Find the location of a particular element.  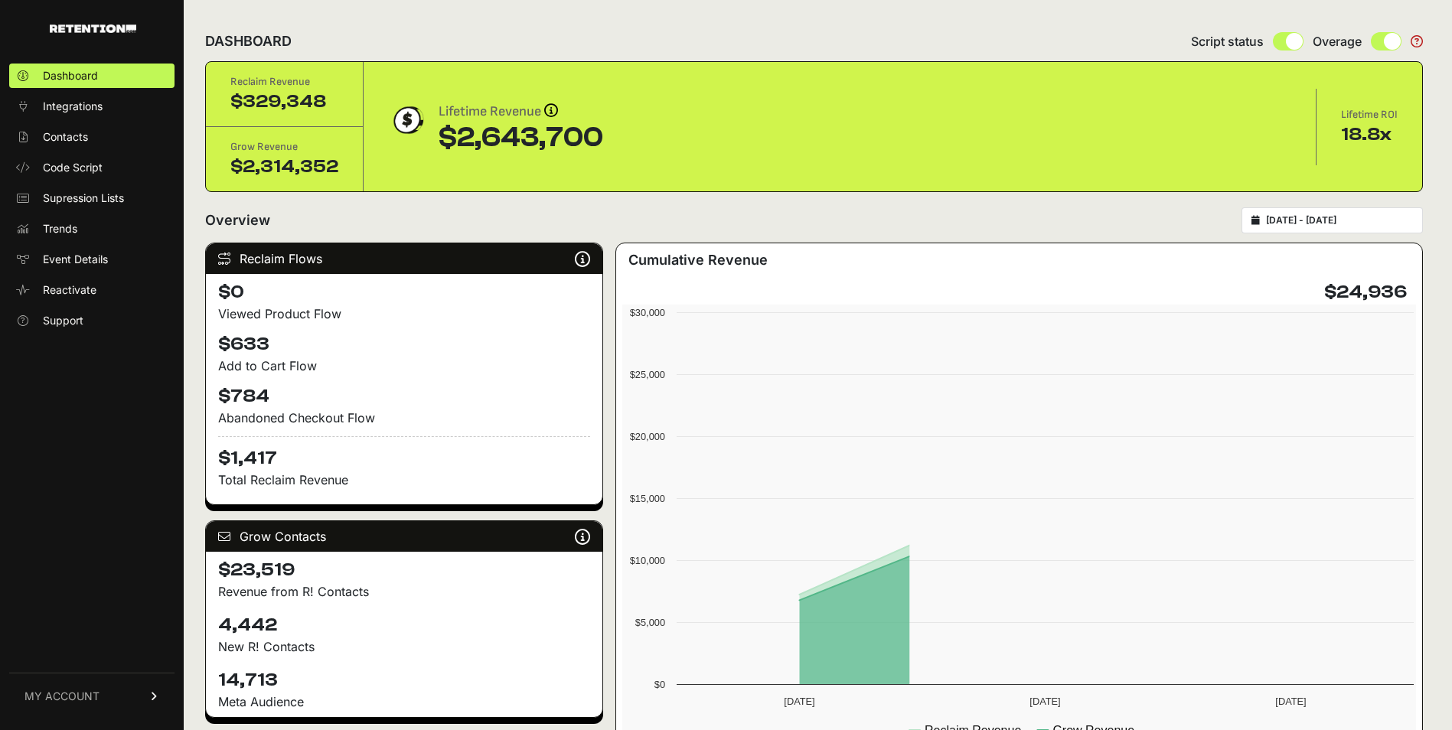

span: Supression Lists is located at coordinates (83, 198).